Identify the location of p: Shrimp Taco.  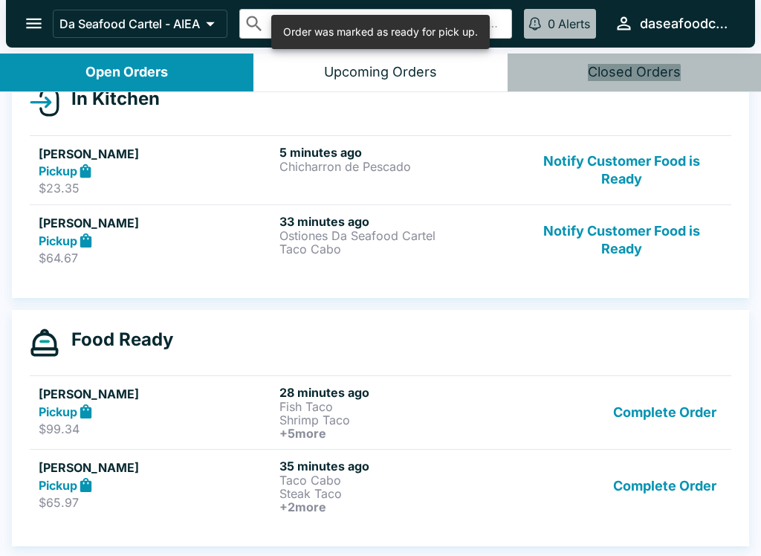
(397, 420).